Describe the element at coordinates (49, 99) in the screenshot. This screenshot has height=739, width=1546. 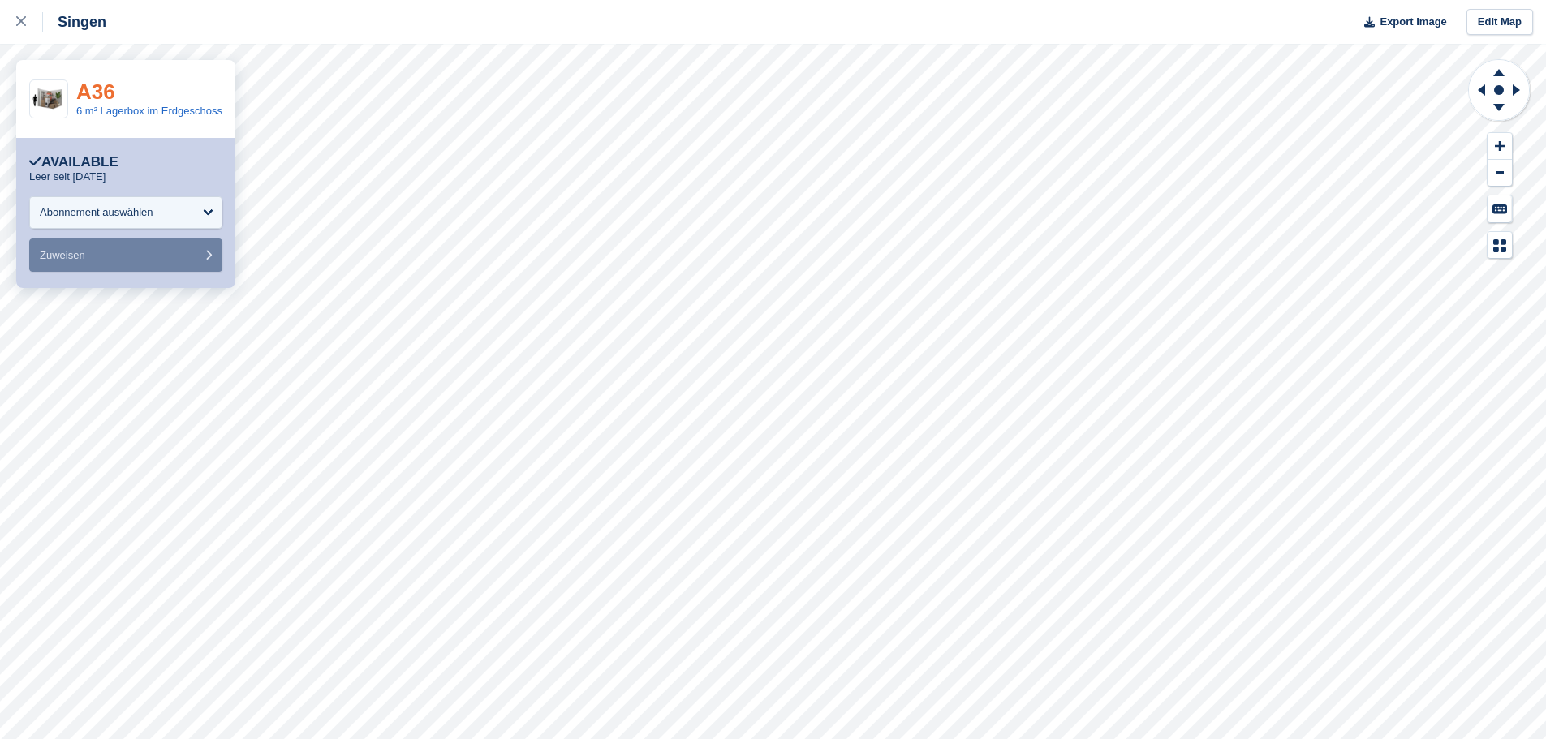
I see `img: 6,0%20qm-unit.jpg` at that location.